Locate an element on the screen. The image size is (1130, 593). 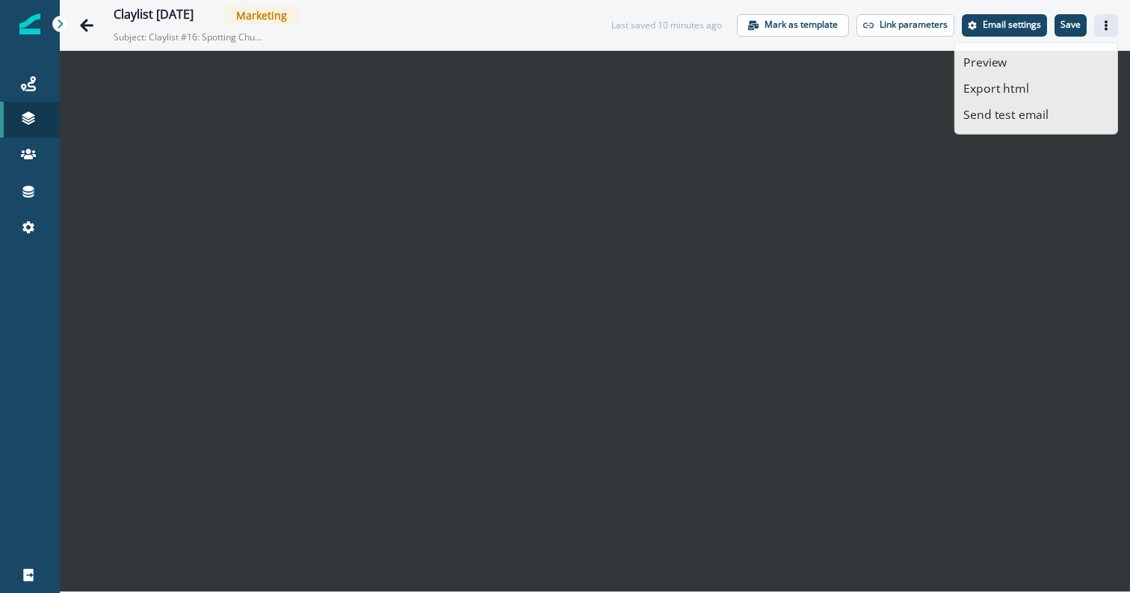
p: Link parameters is located at coordinates (914, 25).